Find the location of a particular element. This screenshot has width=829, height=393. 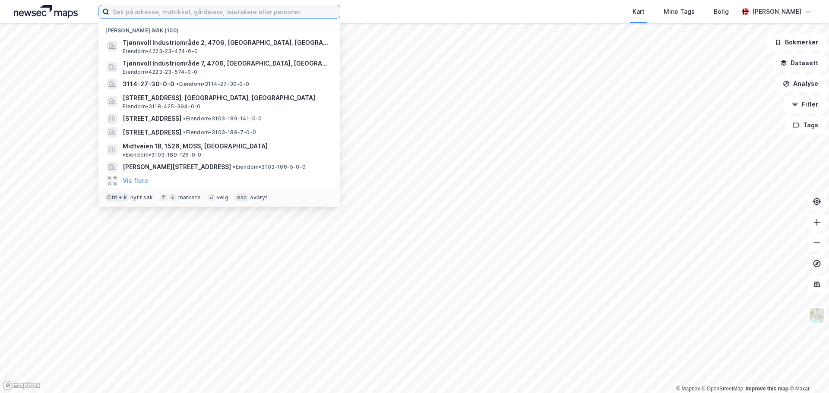

span: Eiendom • 3103-106-5-0-0 is located at coordinates (269, 167).